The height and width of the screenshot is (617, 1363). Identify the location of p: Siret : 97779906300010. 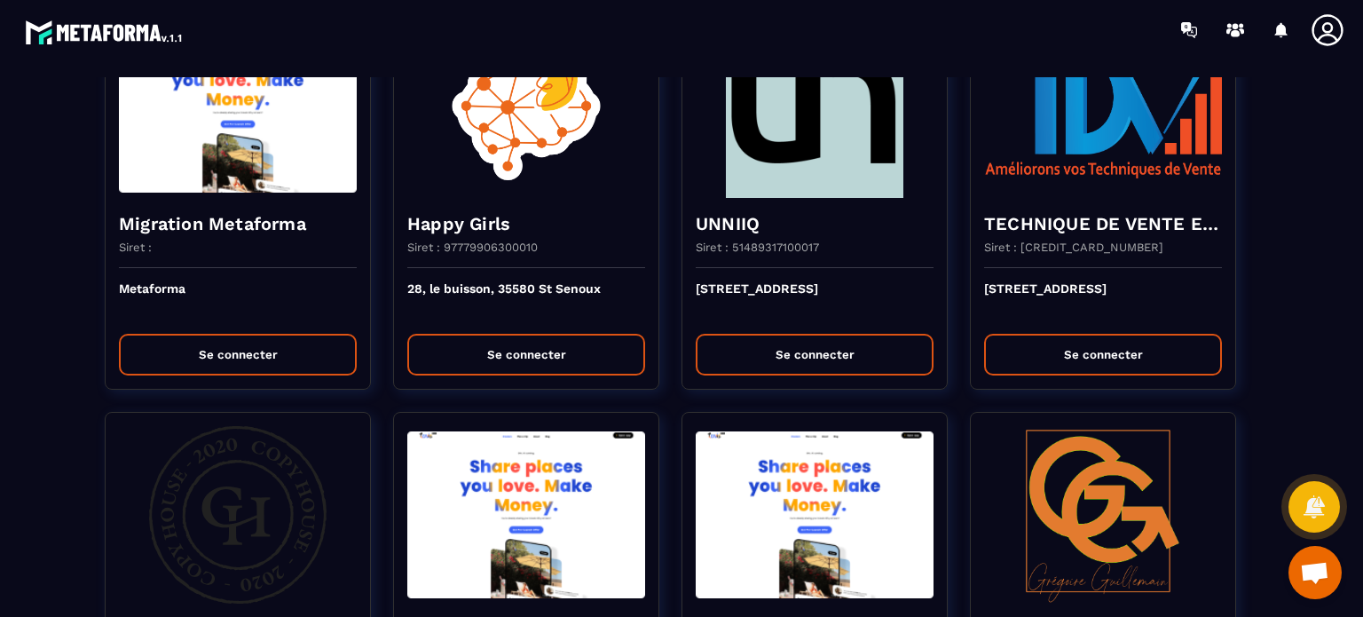
(472, 247).